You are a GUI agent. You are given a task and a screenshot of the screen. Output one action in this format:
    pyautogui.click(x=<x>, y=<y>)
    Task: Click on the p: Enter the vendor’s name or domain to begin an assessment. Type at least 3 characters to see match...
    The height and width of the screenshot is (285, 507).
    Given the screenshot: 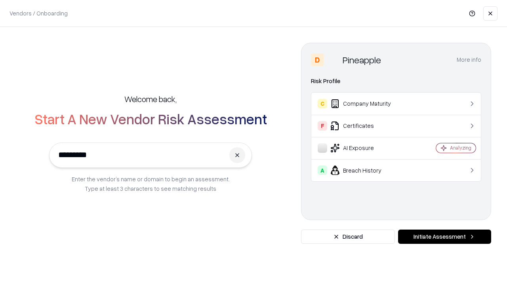 What is the action you would take?
    pyautogui.click(x=151, y=184)
    